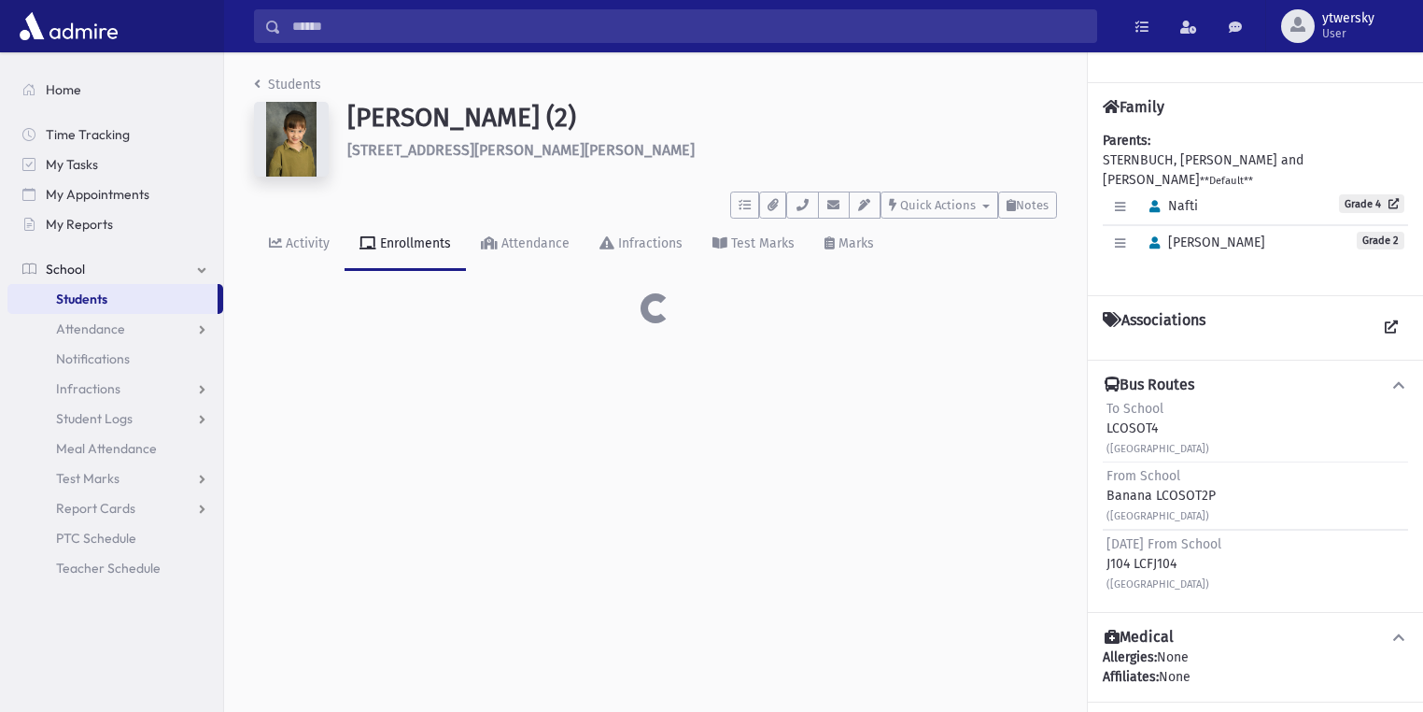 The image size is (1423, 712). I want to click on span: Notes, so click(1032, 205).